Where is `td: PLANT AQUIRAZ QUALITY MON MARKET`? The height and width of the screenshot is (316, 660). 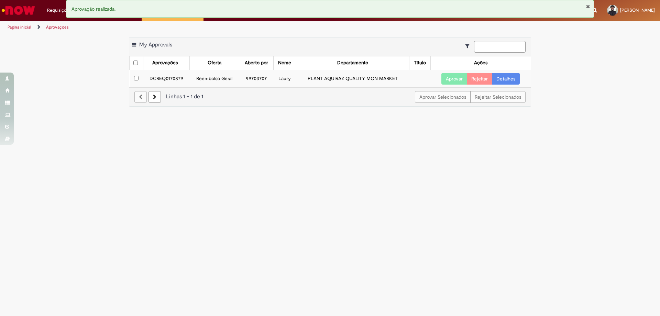
td: PLANT AQUIRAZ QUALITY MON MARKET is located at coordinates (352, 78).